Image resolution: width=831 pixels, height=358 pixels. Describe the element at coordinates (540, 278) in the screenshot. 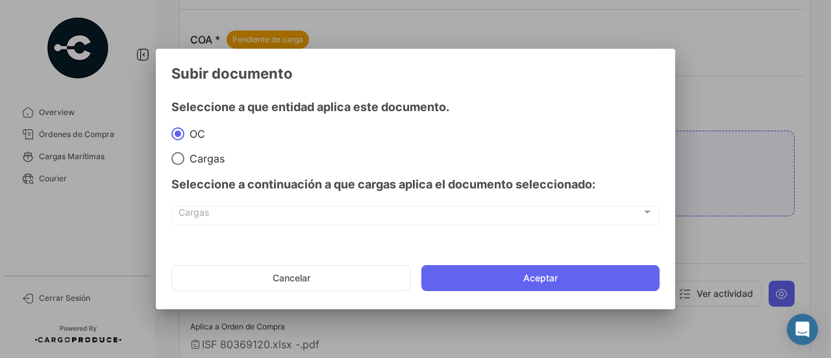

I see `button: Aceptar` at that location.